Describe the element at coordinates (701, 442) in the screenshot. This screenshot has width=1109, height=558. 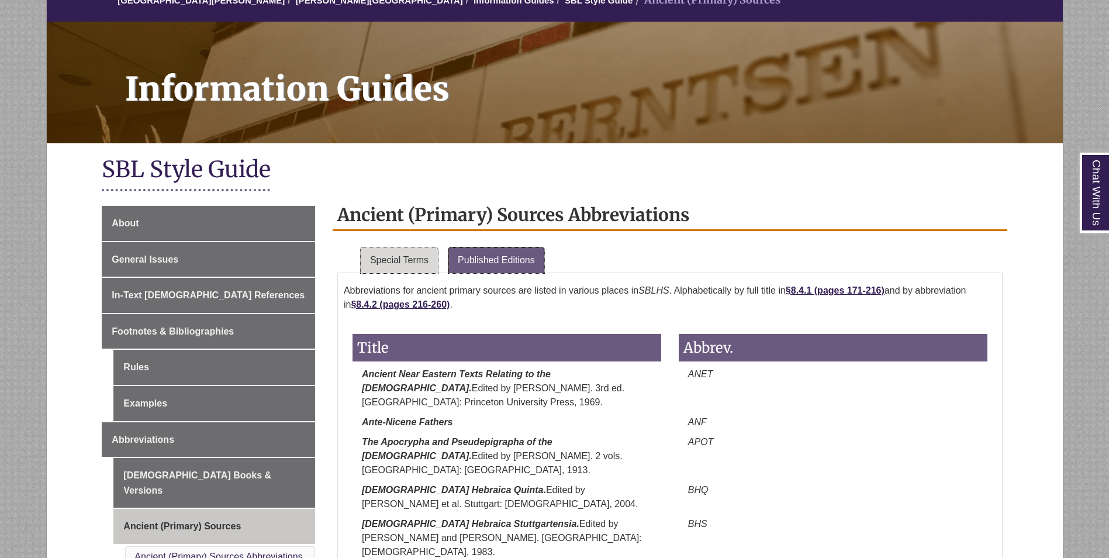
I see `em: APOT` at that location.